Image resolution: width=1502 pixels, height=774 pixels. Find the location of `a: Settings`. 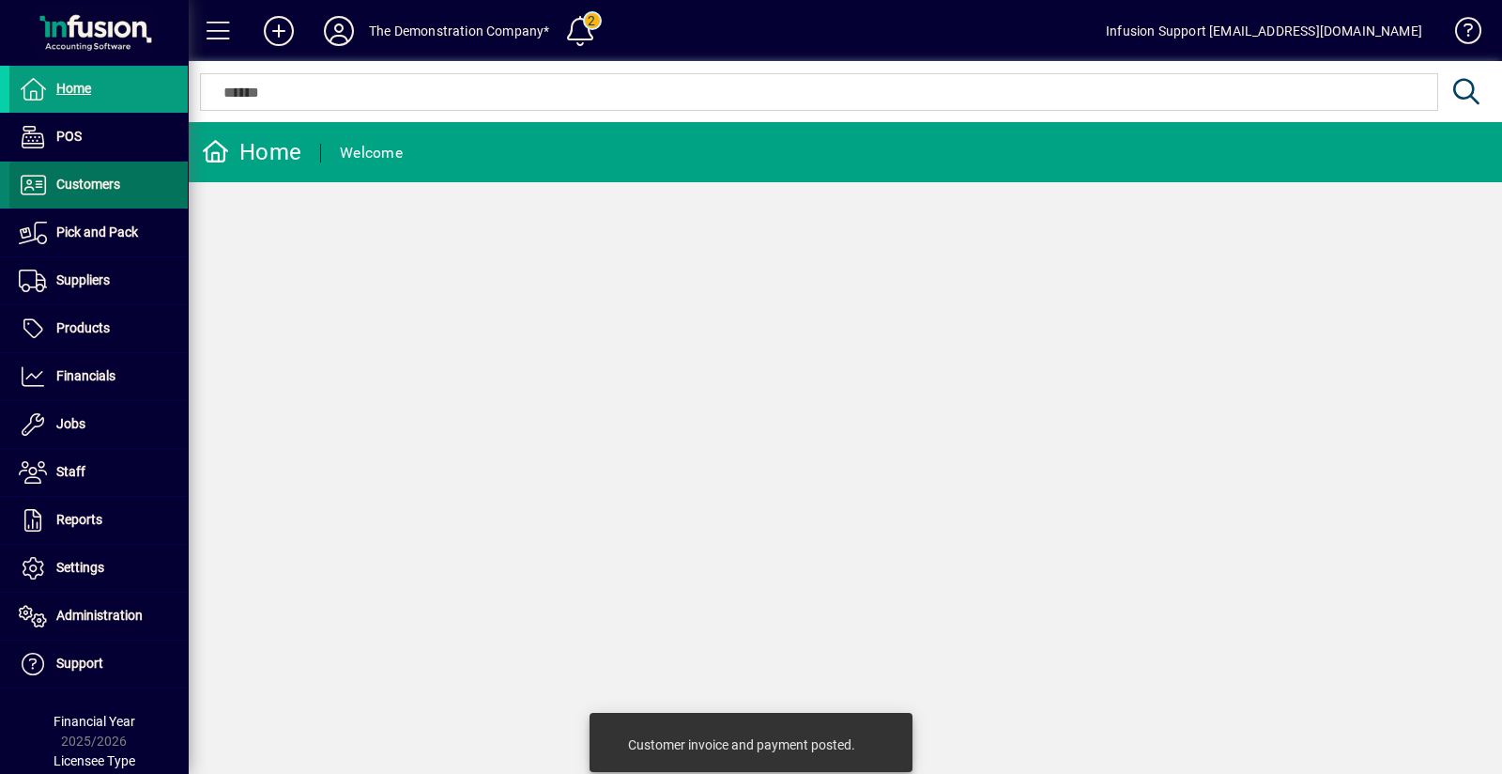

a: Settings is located at coordinates (99, 568).